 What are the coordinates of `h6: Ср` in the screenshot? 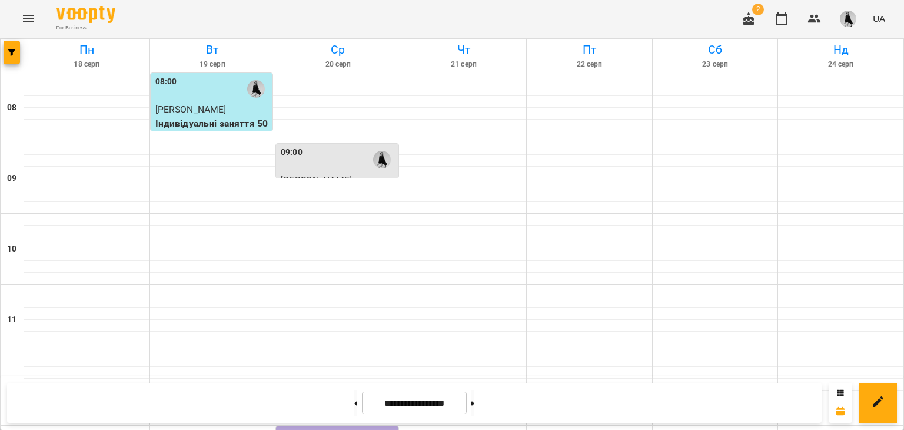 It's located at (338, 49).